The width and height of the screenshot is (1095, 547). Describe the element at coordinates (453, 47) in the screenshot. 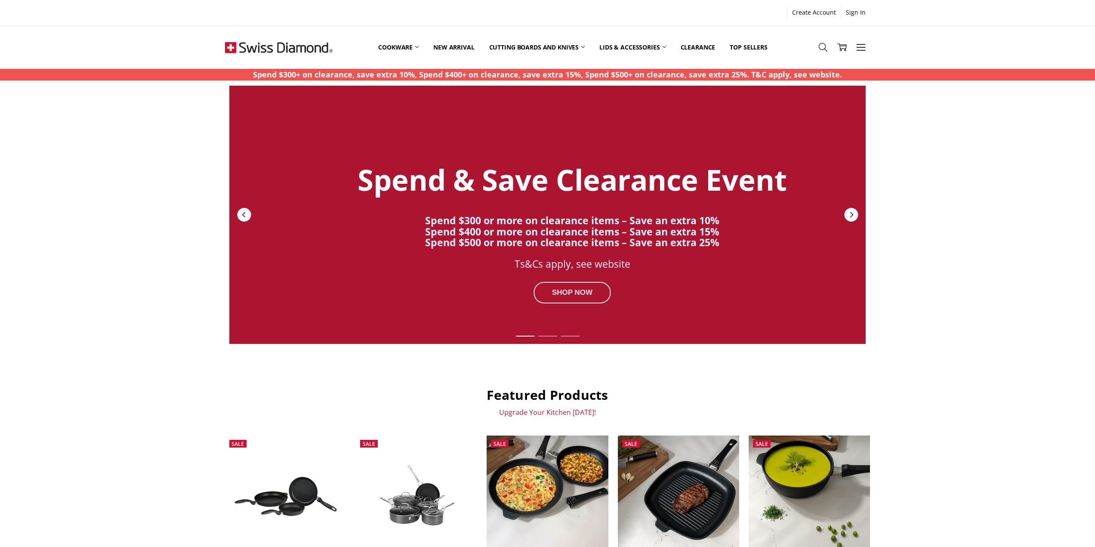

I see `a: New arrival` at that location.